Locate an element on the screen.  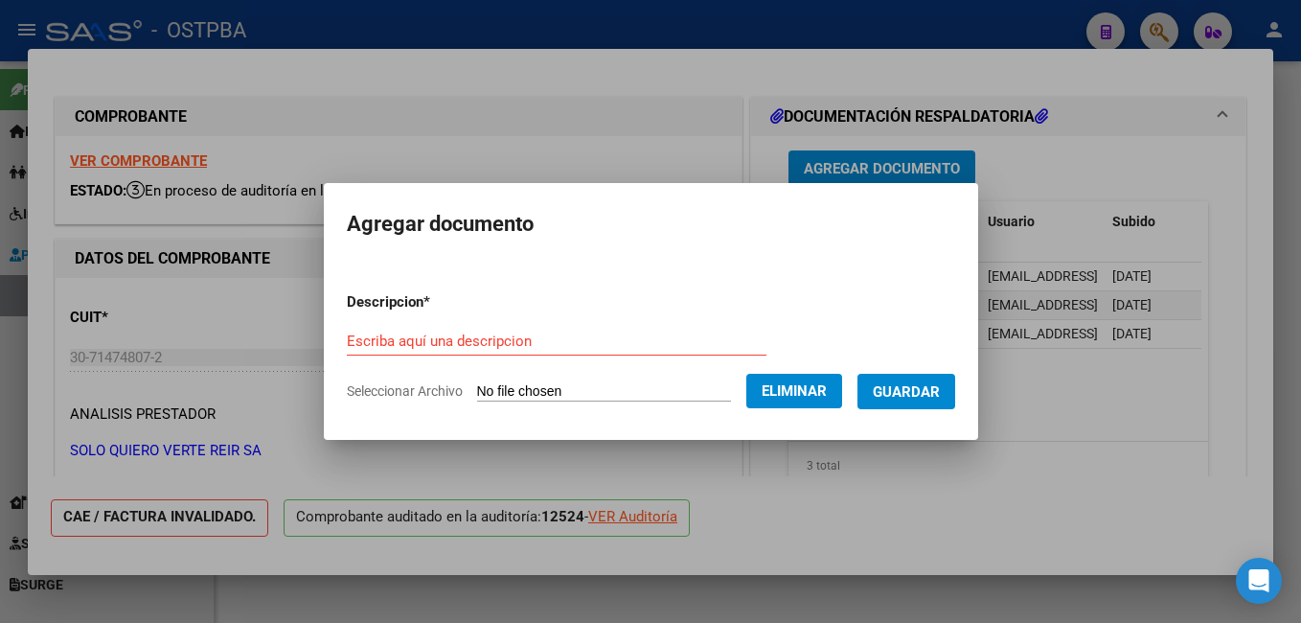
div: Open Intercom Messenger is located at coordinates (1259, 581).